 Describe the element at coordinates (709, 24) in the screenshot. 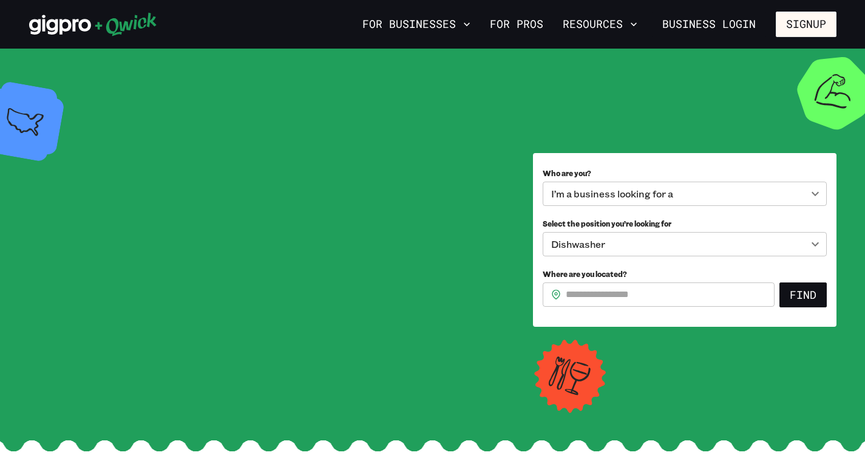

I see `a: Business Login` at that location.